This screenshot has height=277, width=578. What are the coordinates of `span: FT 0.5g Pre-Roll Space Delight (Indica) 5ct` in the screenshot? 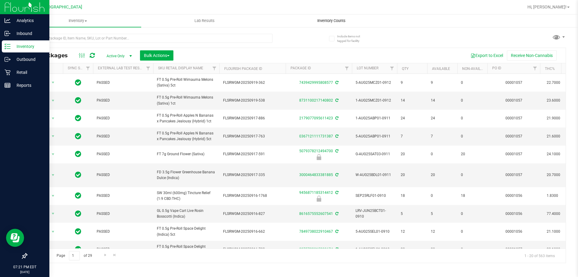 It's located at (186, 231).